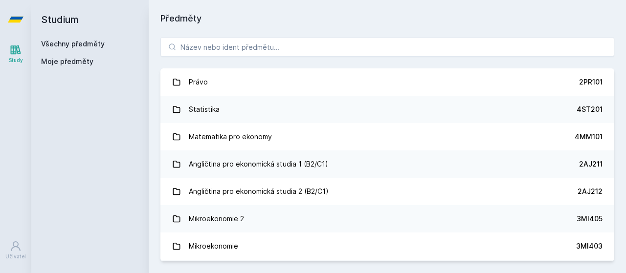  I want to click on div: 4ST201, so click(589, 110).